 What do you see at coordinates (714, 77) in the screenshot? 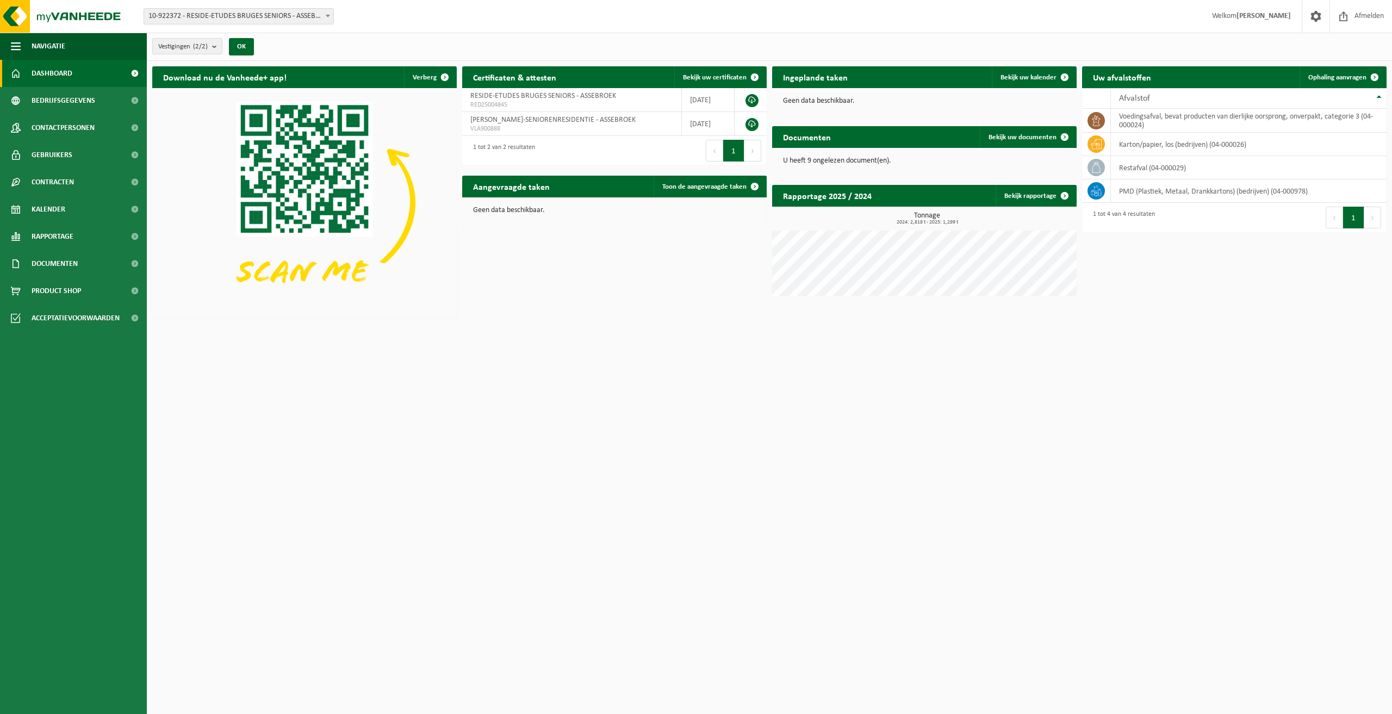
I see `span: Bekijk uw certificaten` at bounding box center [714, 77].